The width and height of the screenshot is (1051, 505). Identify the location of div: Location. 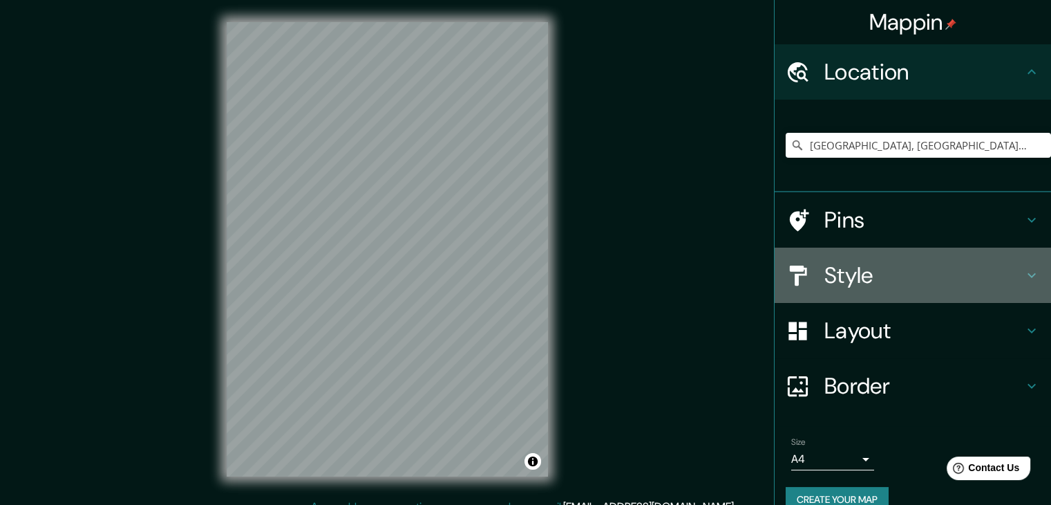
(913, 72).